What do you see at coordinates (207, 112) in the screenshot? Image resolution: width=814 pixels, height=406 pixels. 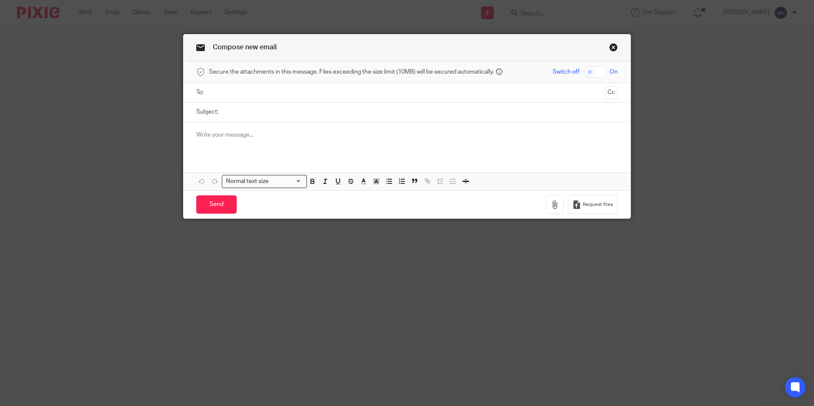 I see `label: Subject:` at bounding box center [207, 112].